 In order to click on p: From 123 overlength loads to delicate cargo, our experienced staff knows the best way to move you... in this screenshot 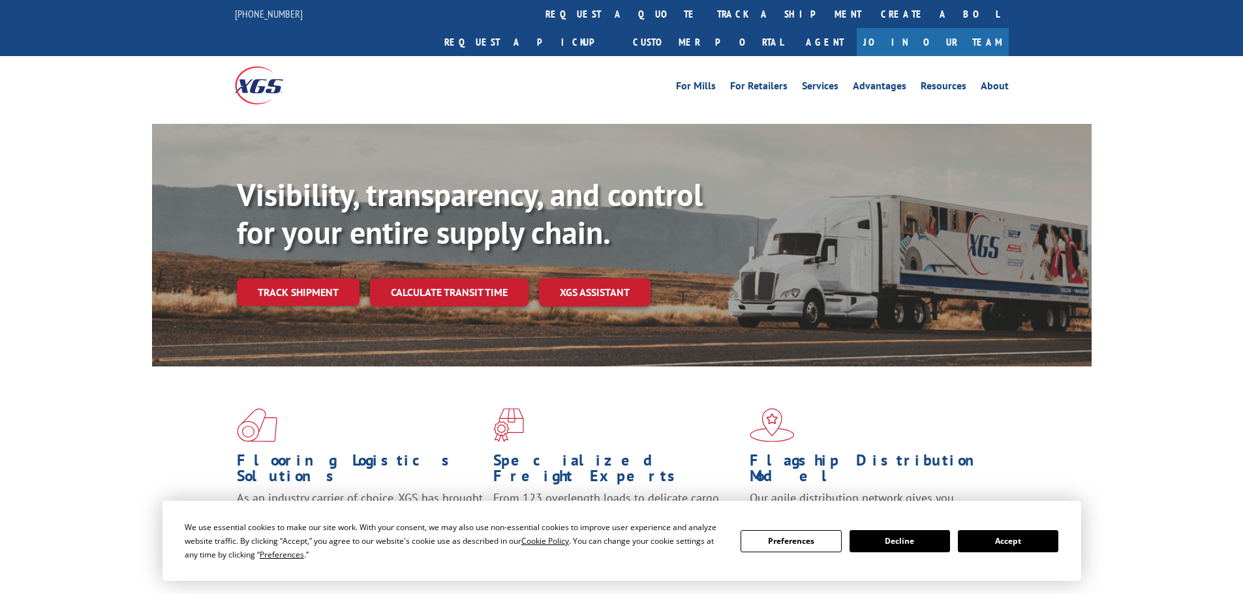, I will do `click(616, 519)`.